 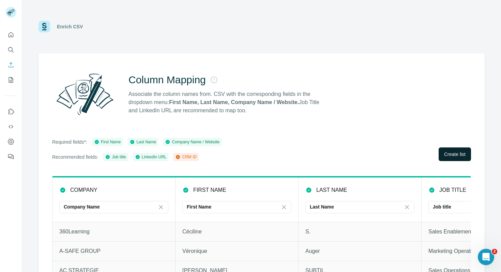 I want to click on button: Dashboard, so click(x=11, y=141).